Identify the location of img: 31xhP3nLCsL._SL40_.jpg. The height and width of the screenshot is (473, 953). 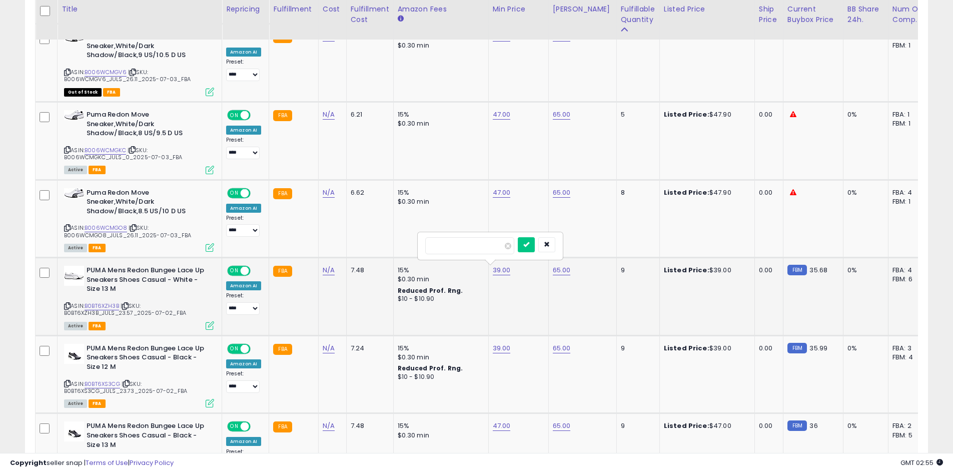
(74, 276).